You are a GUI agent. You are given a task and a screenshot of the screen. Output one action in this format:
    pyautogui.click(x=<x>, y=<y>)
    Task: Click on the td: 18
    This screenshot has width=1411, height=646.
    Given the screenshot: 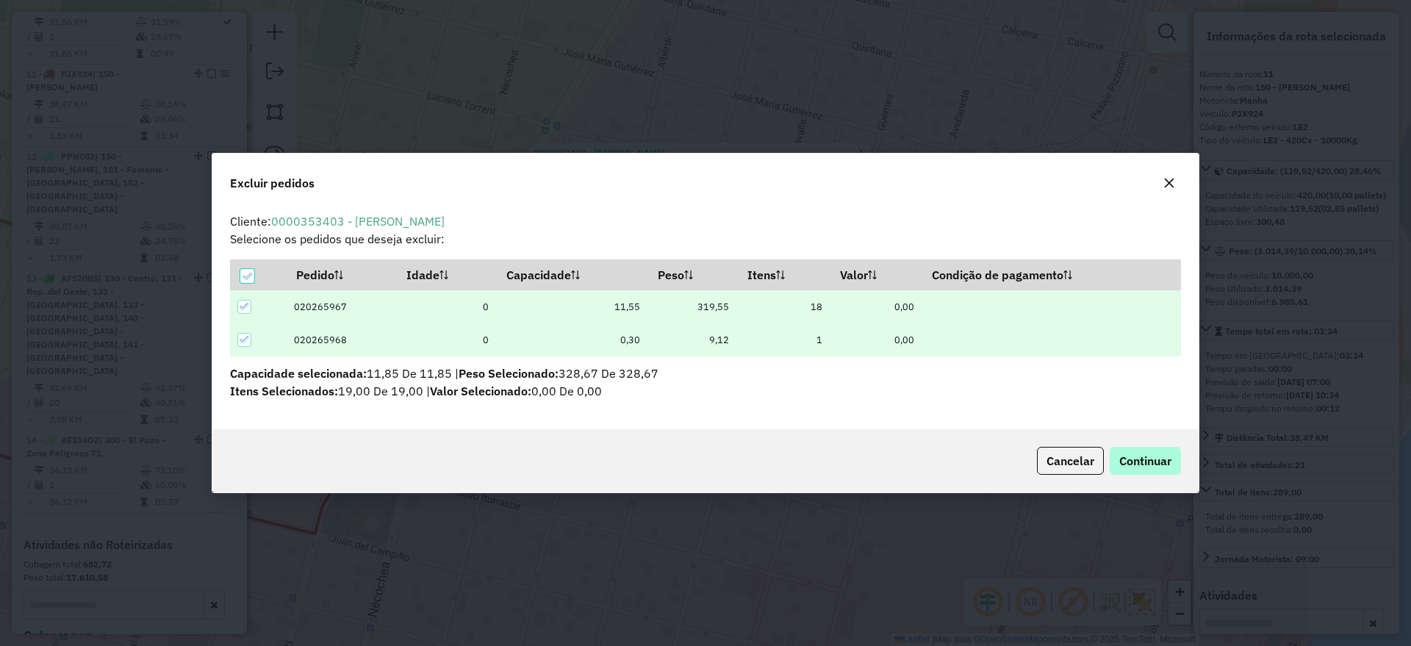 What is the action you would take?
    pyautogui.click(x=783, y=306)
    